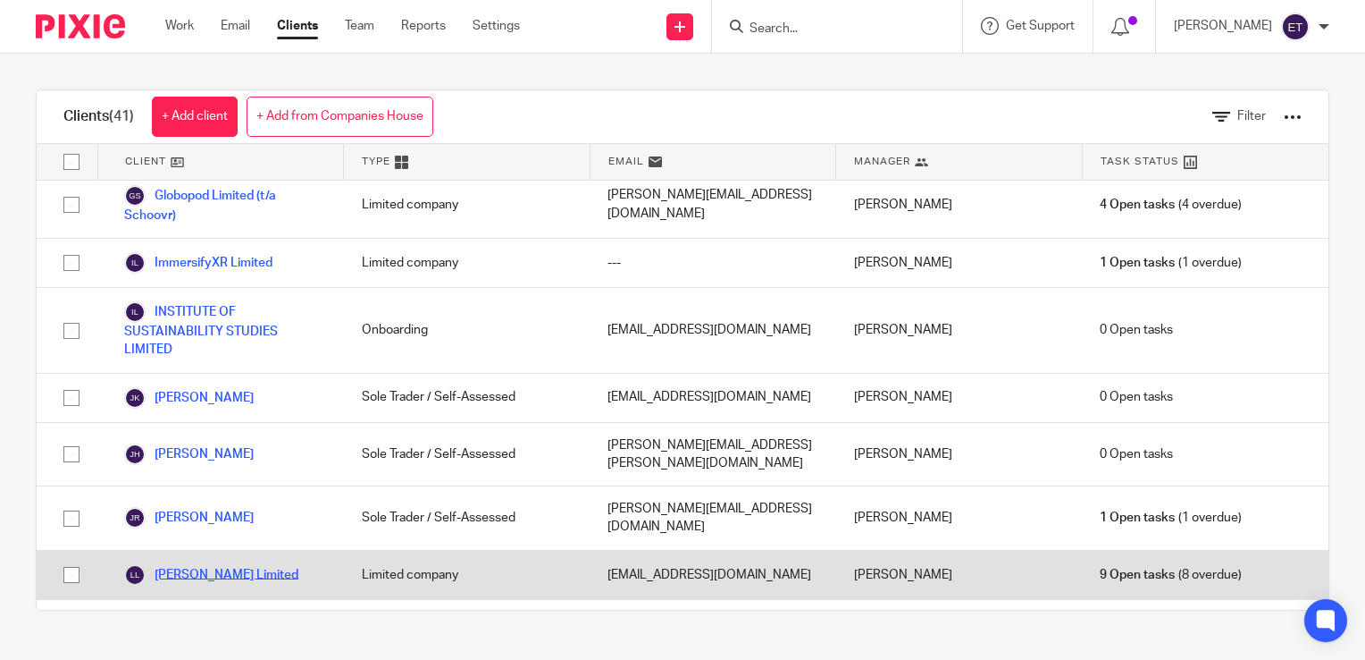 This screenshot has height=660, width=1365. Describe the element at coordinates (225, 205) in the screenshot. I see `a: Globopod Limited (t/a Schoovr)` at that location.